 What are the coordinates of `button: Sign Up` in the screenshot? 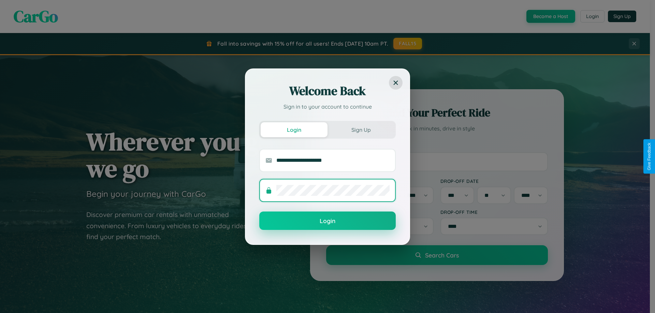 It's located at (361, 130).